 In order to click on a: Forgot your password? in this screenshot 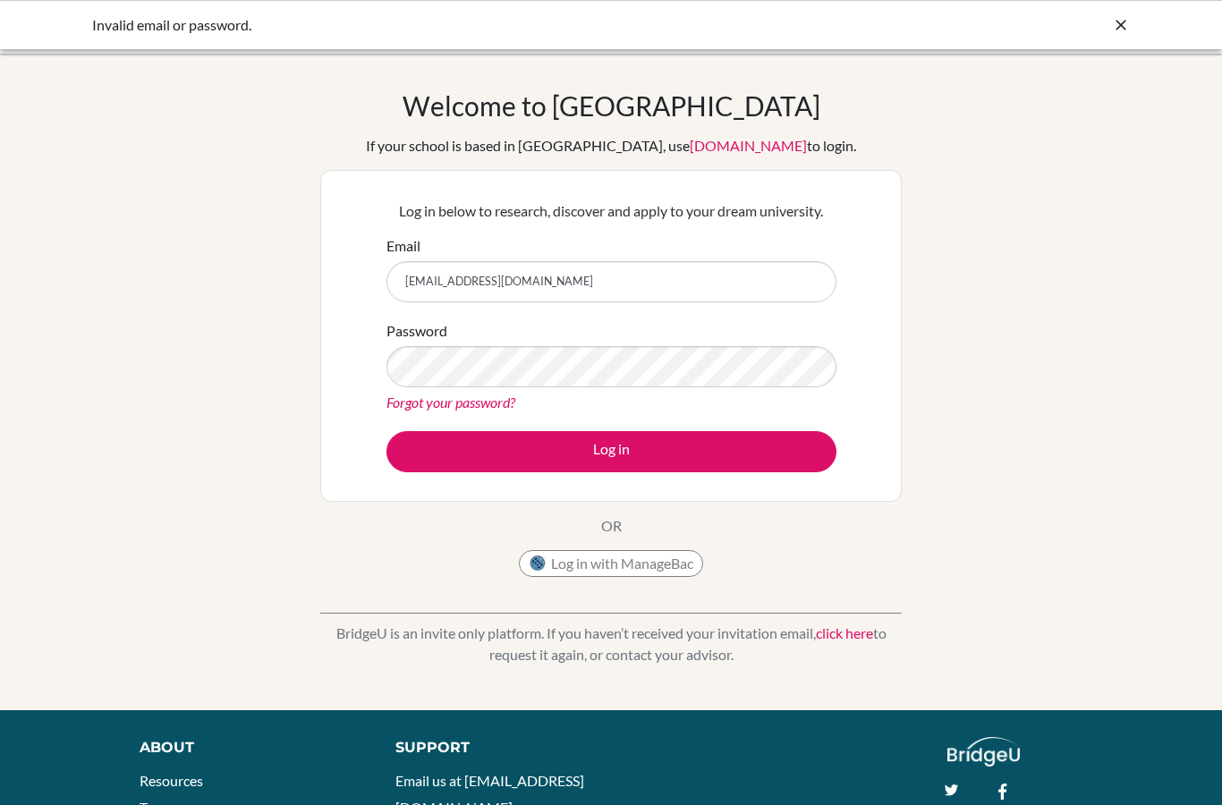, I will do `click(451, 402)`.